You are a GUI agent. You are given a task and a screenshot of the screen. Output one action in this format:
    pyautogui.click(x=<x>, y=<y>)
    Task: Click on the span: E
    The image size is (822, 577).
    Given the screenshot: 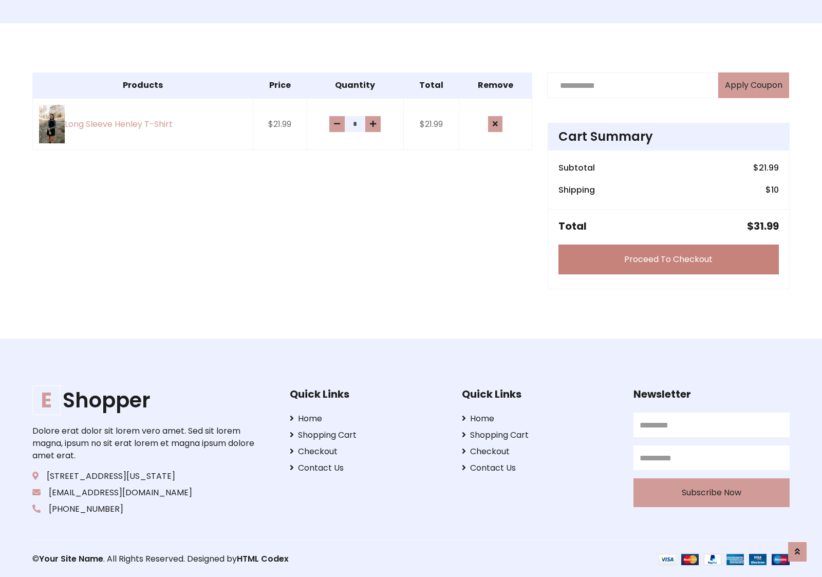 What is the action you would take?
    pyautogui.click(x=46, y=400)
    